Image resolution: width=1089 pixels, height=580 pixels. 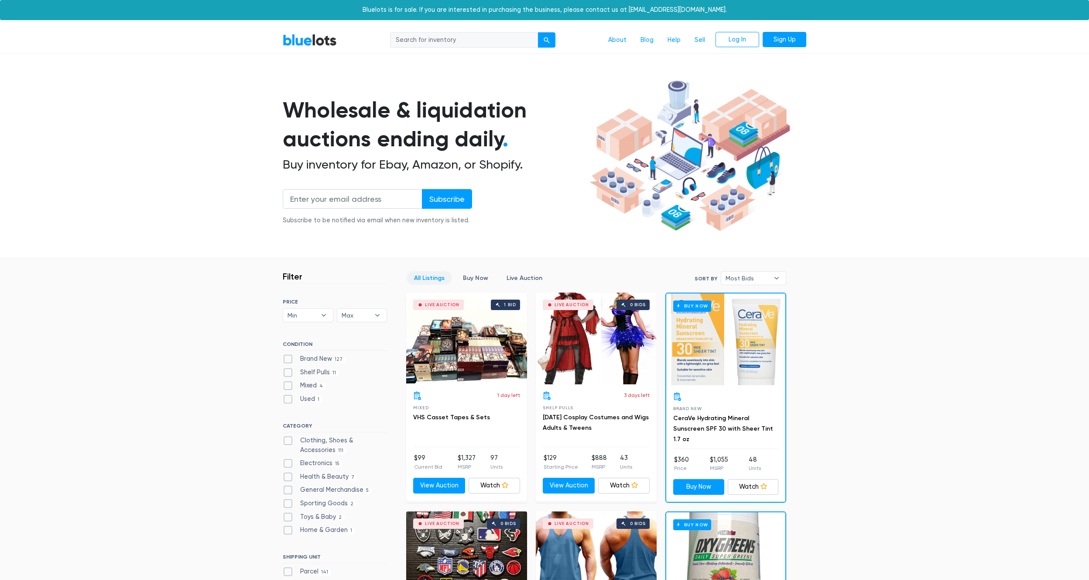 What do you see at coordinates (334, 373) in the screenshot?
I see `span: 11` at bounding box center [334, 373].